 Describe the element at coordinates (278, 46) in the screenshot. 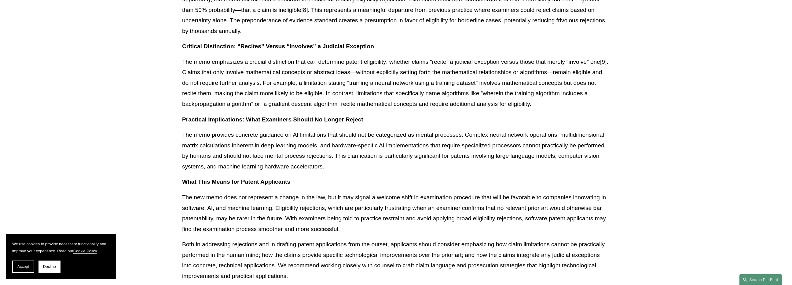

I see `strong: Critical Distinction: “Recites” Versus “Involves” a Judicial Exception` at that location.